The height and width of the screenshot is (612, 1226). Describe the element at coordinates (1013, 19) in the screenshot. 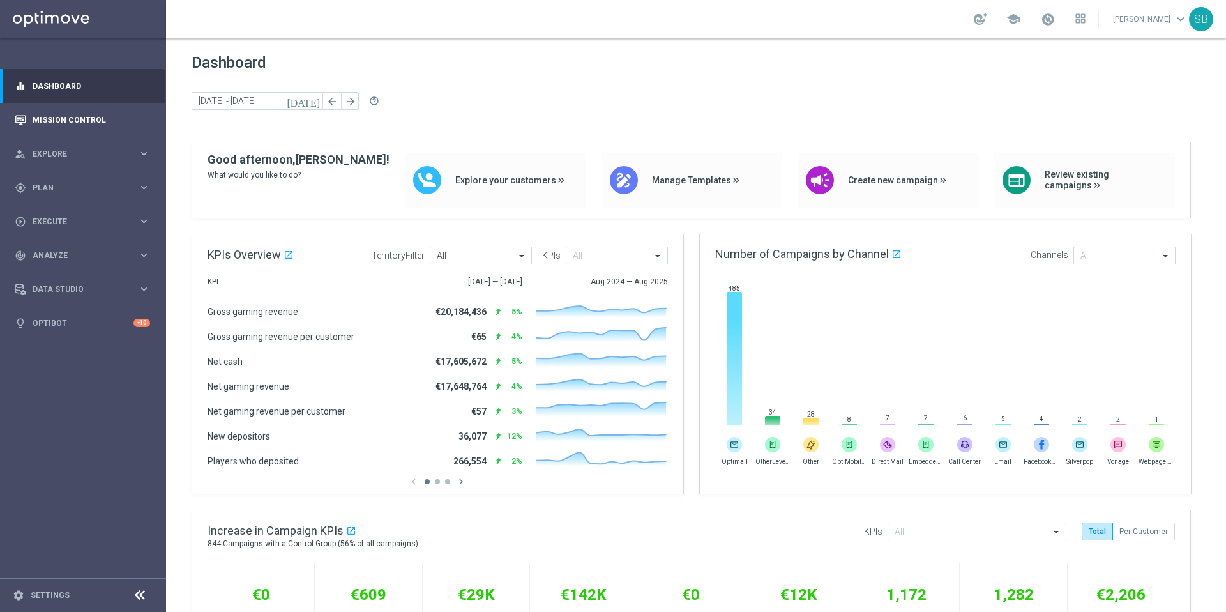

I see `span: school` at that location.